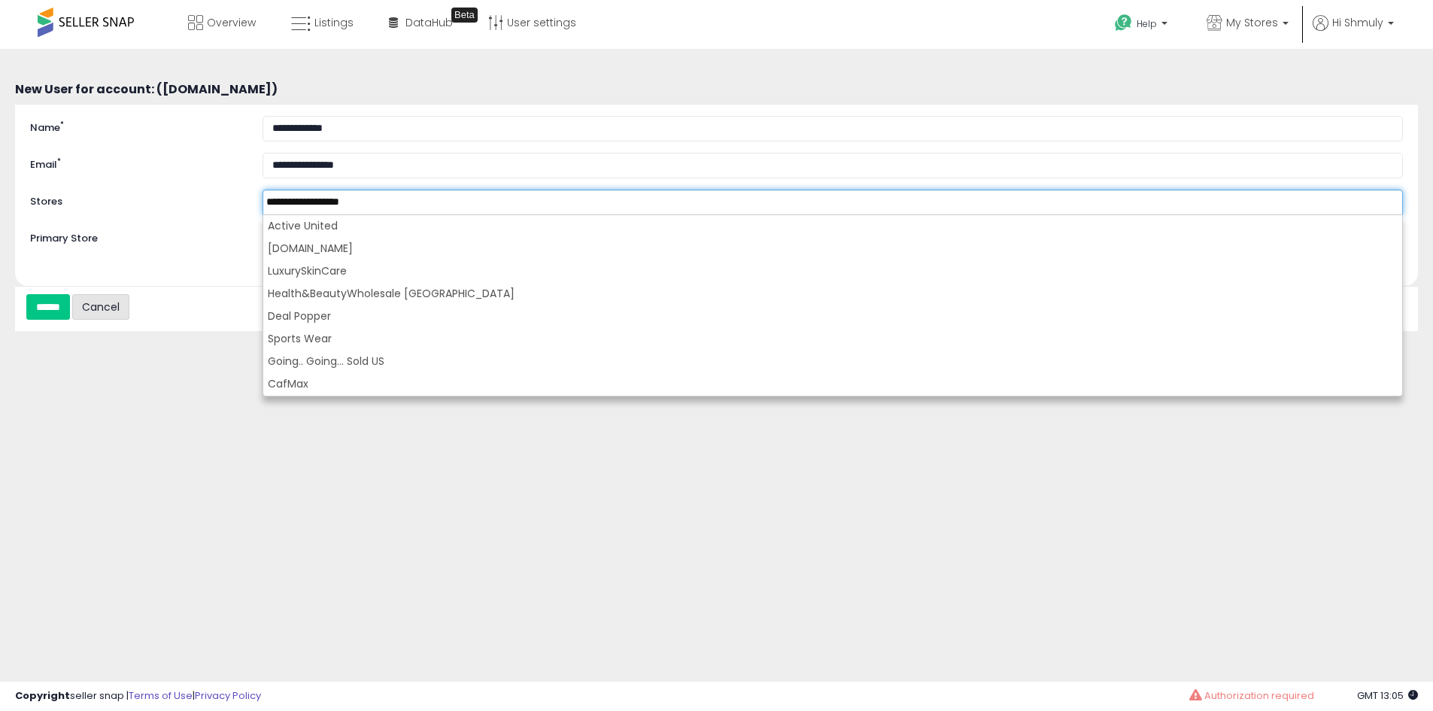 This screenshot has height=711, width=1433. What do you see at coordinates (833, 271) in the screenshot?
I see `li: LuxurySkinCare` at bounding box center [833, 271].